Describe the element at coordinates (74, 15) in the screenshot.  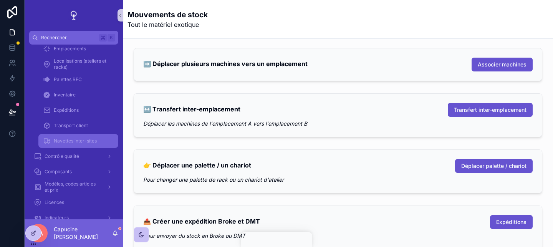
I see `img: App logo` at that location.